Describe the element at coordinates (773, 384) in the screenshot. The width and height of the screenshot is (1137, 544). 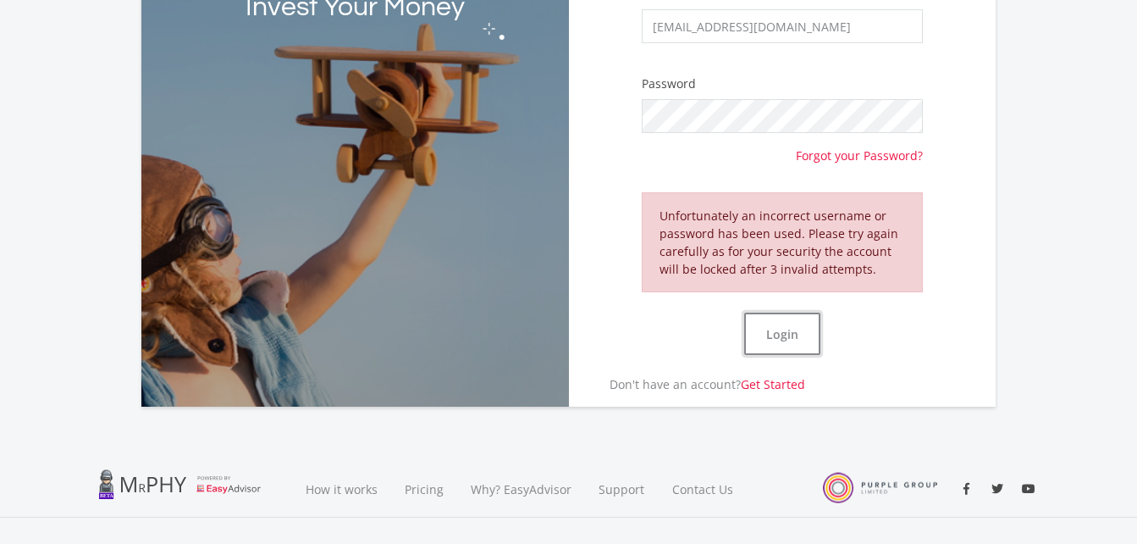
I see `a: Get Started` at that location.